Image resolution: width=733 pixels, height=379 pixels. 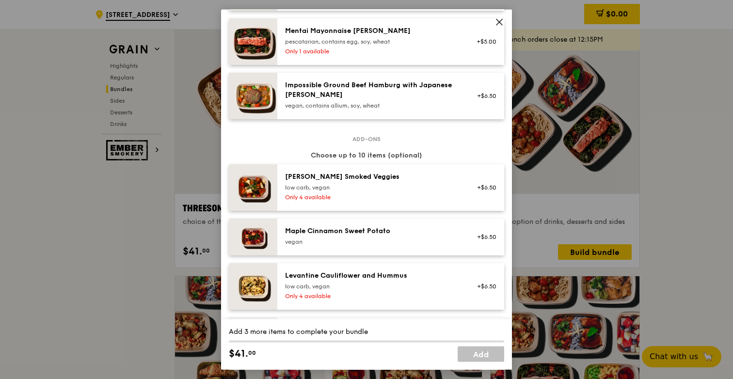 What do you see at coordinates (366, 139) in the screenshot?
I see `span: Add-ons` at bounding box center [366, 139].